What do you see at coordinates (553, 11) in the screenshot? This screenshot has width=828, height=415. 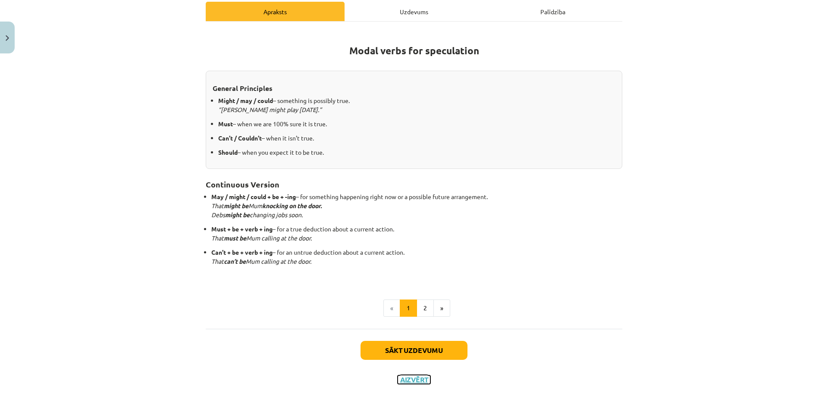 I see `div: Palīdzība` at bounding box center [553, 11].